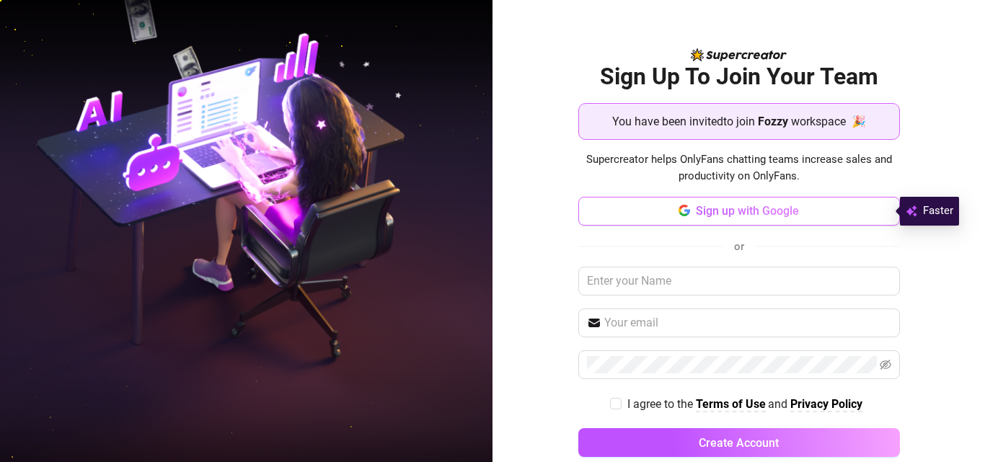 This screenshot has width=985, height=462. What do you see at coordinates (885, 365) in the screenshot?
I see `span: eye-invisible` at bounding box center [885, 365].